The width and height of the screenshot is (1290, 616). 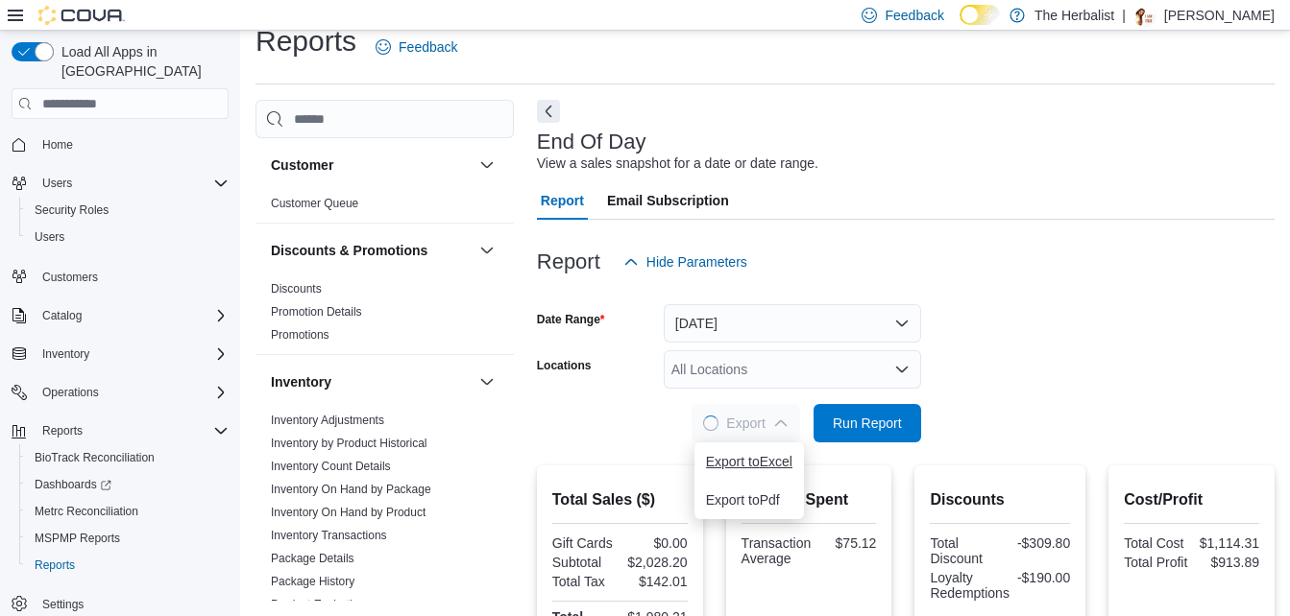 I want to click on button: Run Report, so click(x=867, y=423).